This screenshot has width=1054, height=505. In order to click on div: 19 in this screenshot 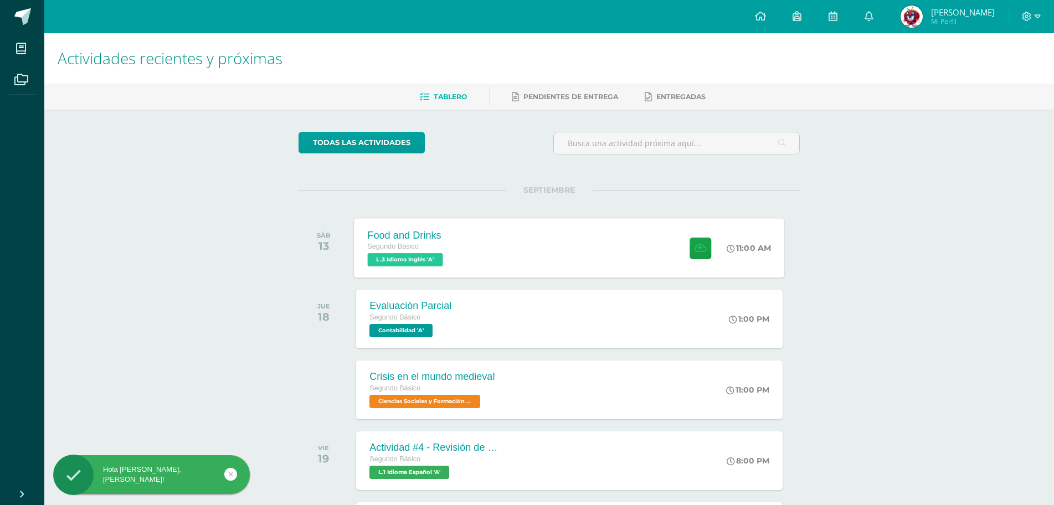, I will do `click(323, 458)`.